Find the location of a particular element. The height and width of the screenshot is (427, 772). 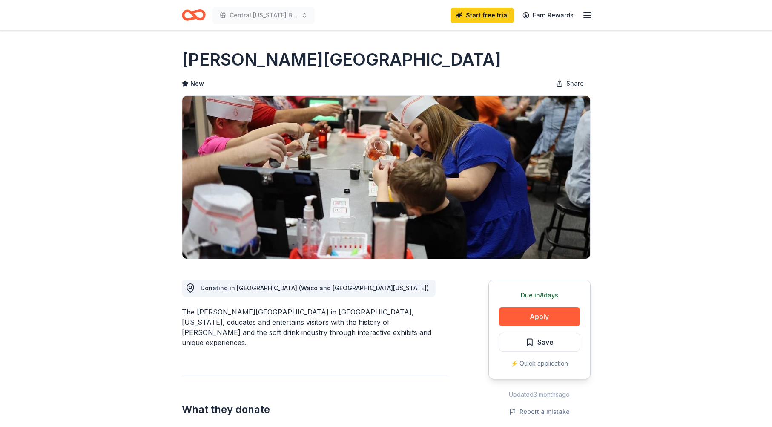

div: ⚡️ Quick application is located at coordinates (540, 363).